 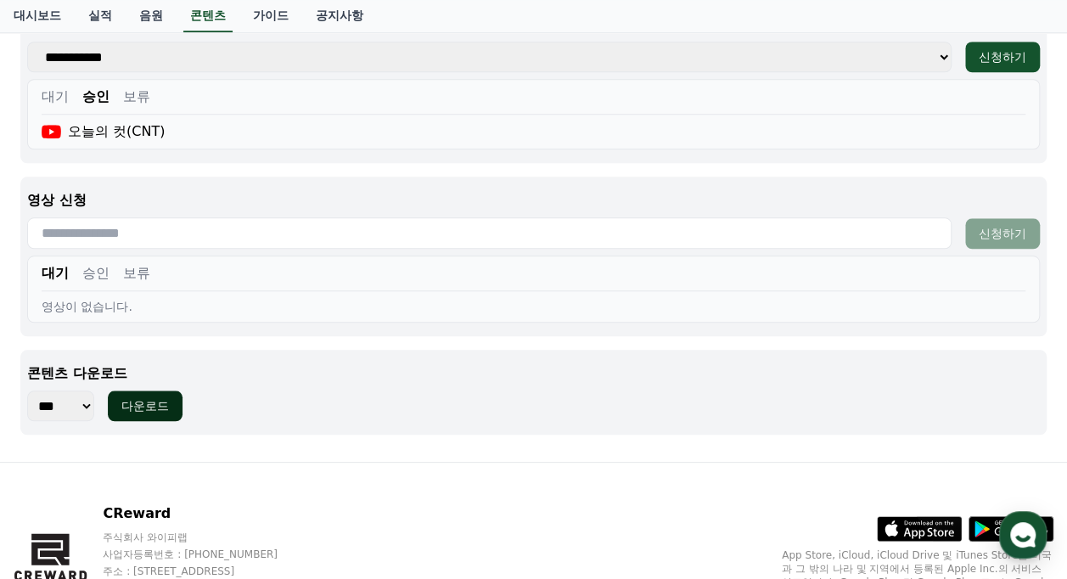 I want to click on span: 설정, so click(x=272, y=470).